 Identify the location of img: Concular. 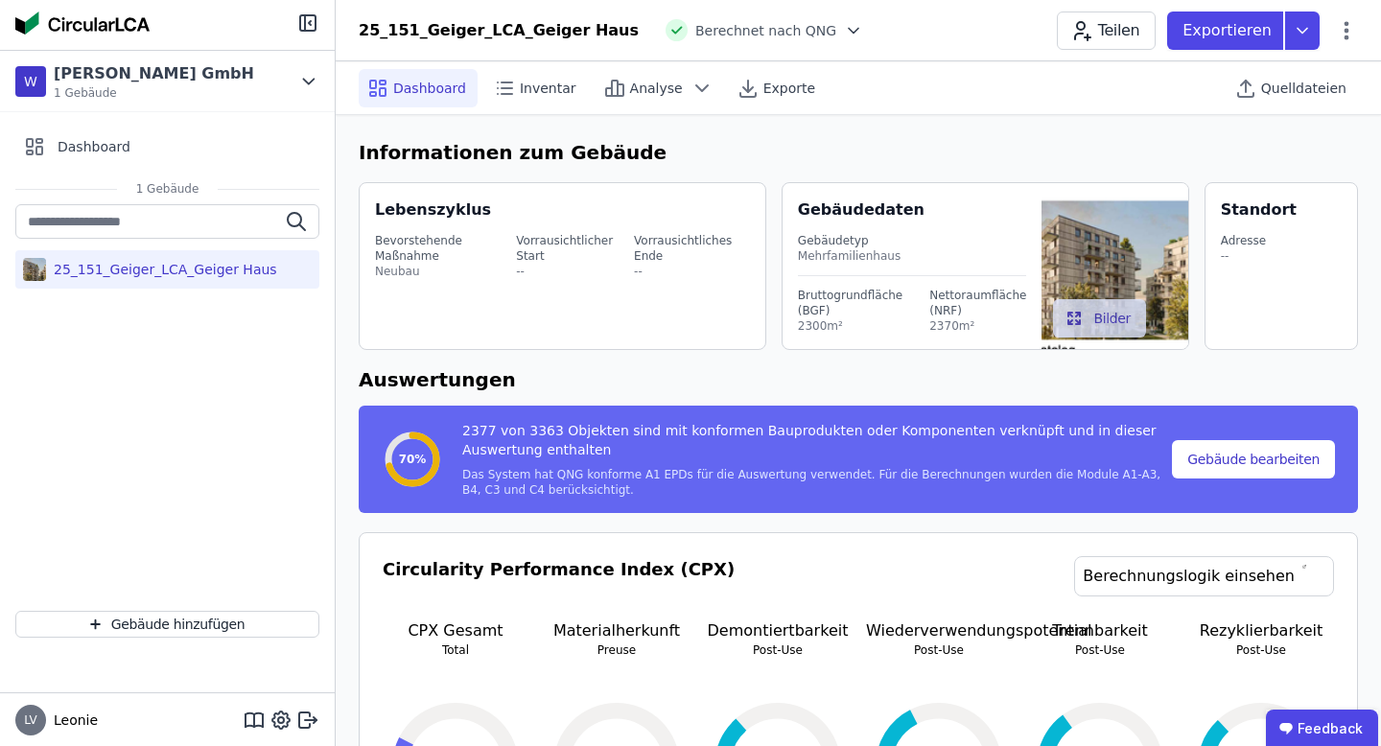
(82, 23).